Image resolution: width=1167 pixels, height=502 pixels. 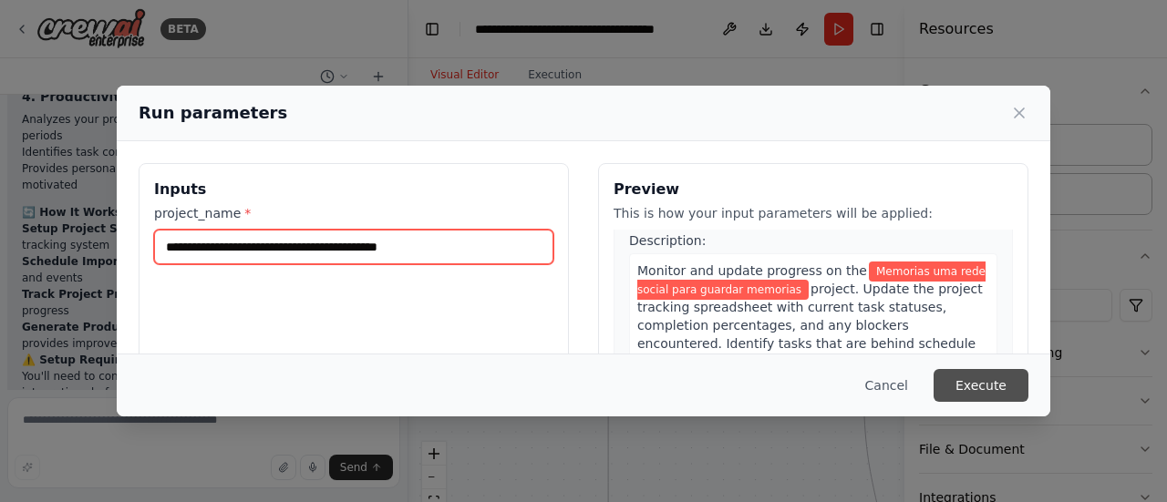 What do you see at coordinates (813, 213) in the screenshot?
I see `p: This is how your input parameters will be applied:` at bounding box center [813, 213].